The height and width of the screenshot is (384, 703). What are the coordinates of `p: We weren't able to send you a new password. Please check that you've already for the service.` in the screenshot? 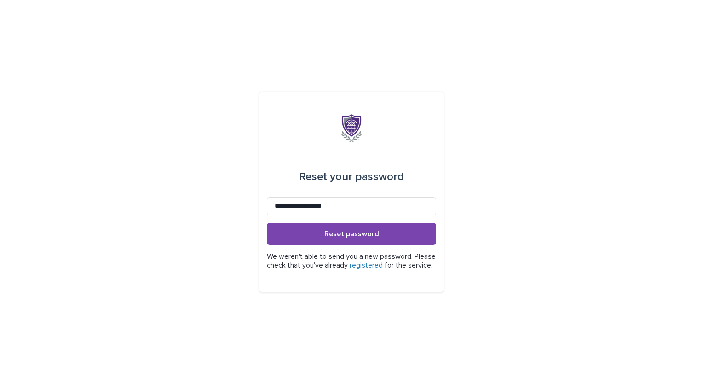 It's located at (352, 261).